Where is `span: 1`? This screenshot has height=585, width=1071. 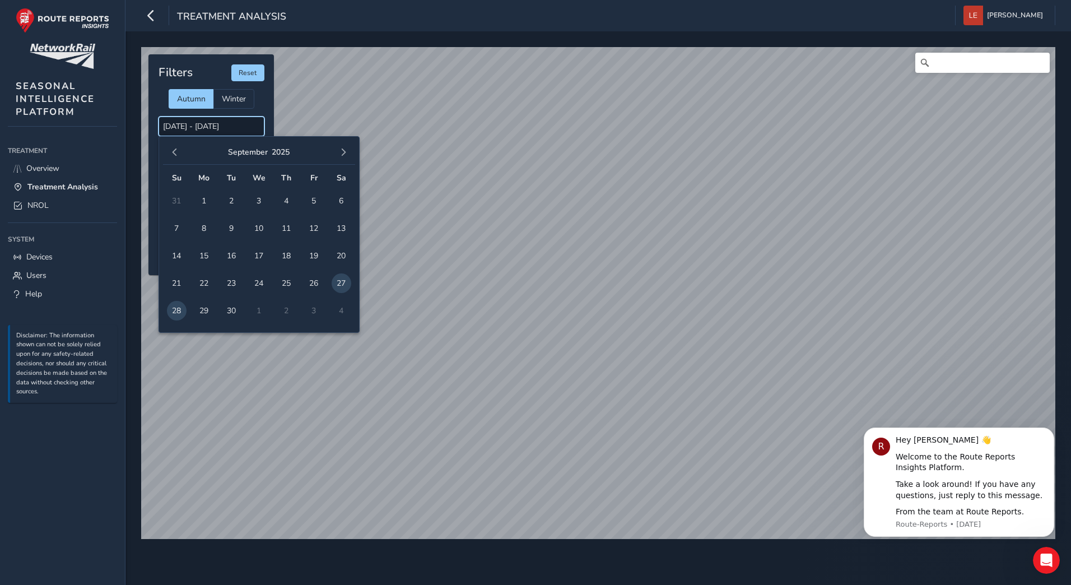
span: 1 is located at coordinates (204, 201).